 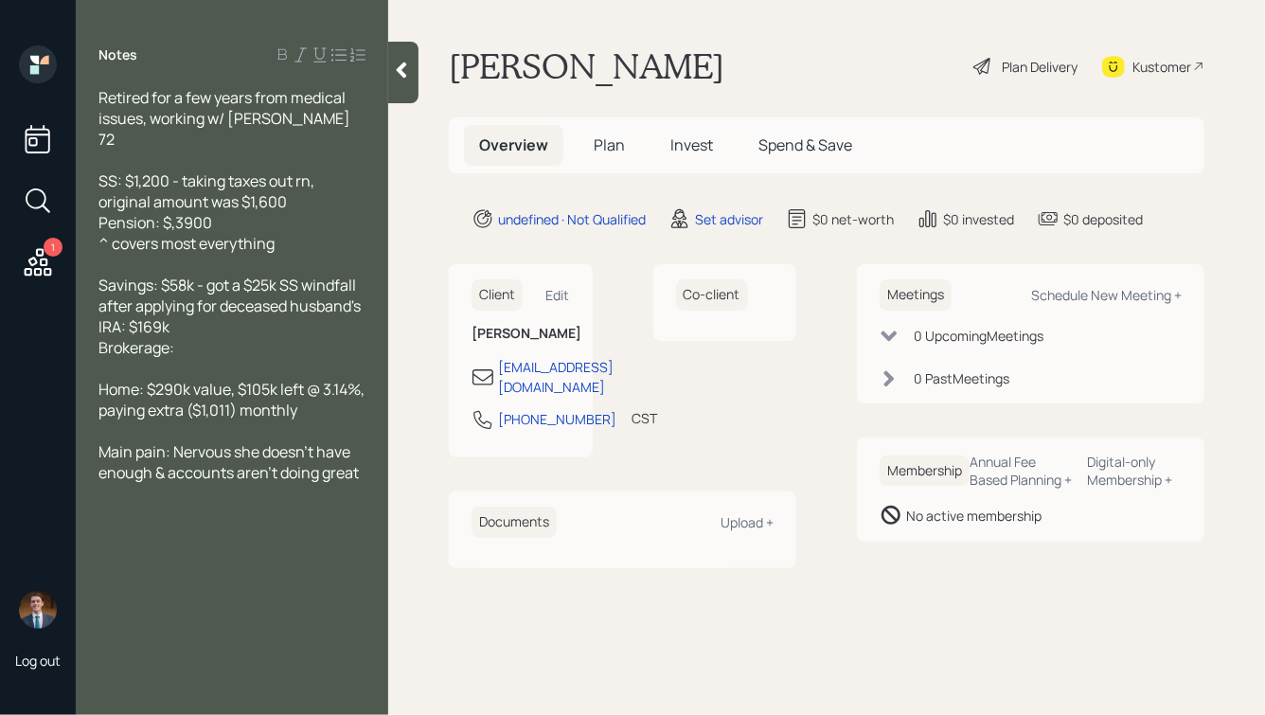 I want to click on div: Edit, so click(x=558, y=295).